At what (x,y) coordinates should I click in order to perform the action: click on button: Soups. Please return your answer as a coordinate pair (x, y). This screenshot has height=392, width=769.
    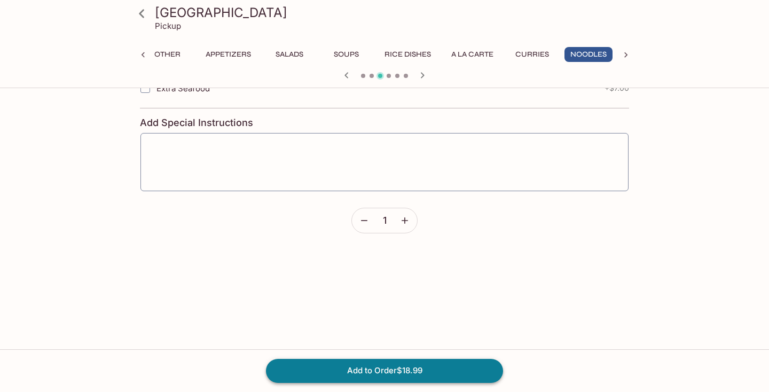
    Looking at the image, I should click on (346, 54).